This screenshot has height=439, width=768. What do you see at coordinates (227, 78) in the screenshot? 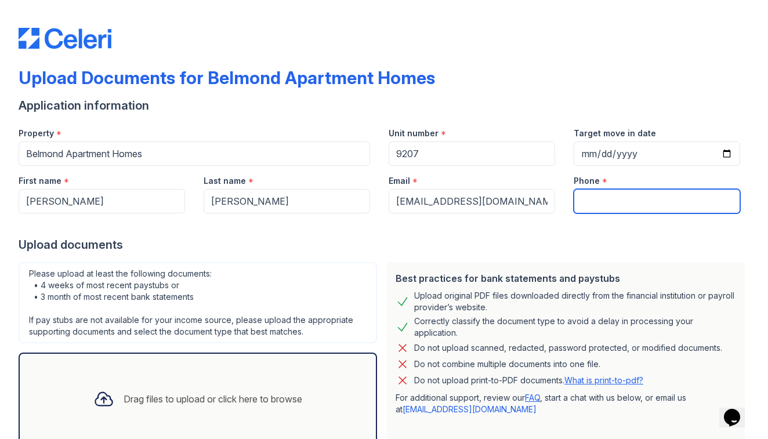
I see `div: Upload Documents for Belmond Apartment Homes` at bounding box center [227, 78].